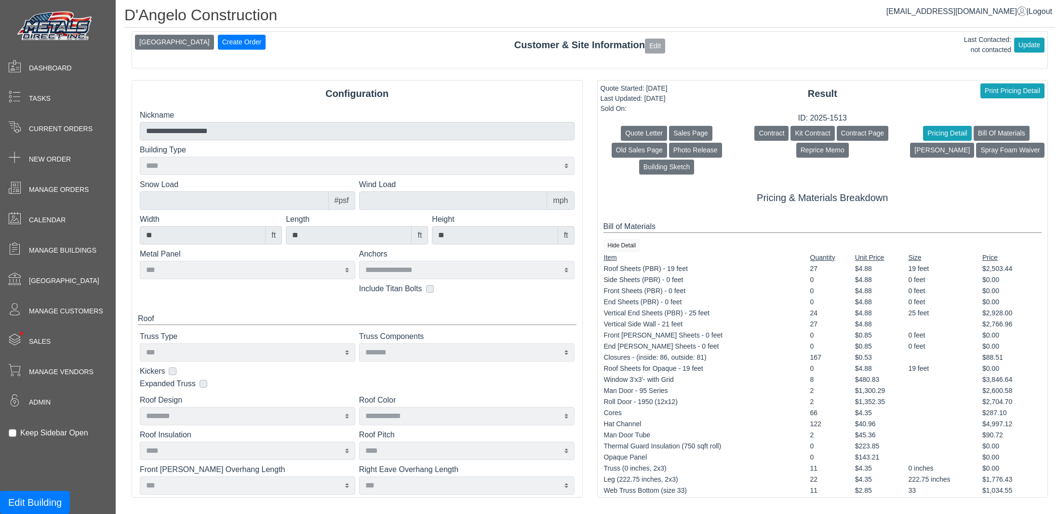 This screenshot has height=514, width=1058. Describe the element at coordinates (467, 185) in the screenshot. I see `label: Wind Load` at that location.